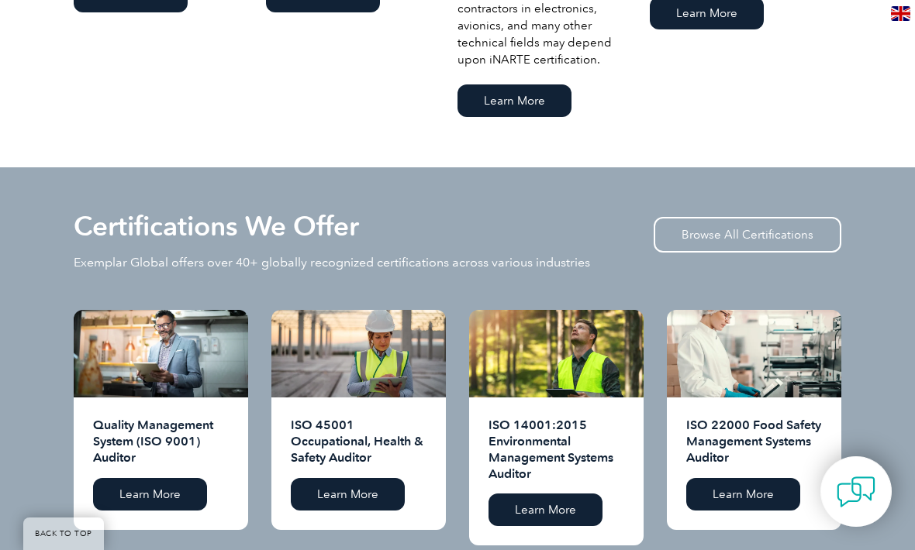 This screenshot has height=550, width=915. Describe the element at coordinates (556, 450) in the screenshot. I see `h2: ISO 14001:2015 Environmental Management Systems Auditor` at that location.